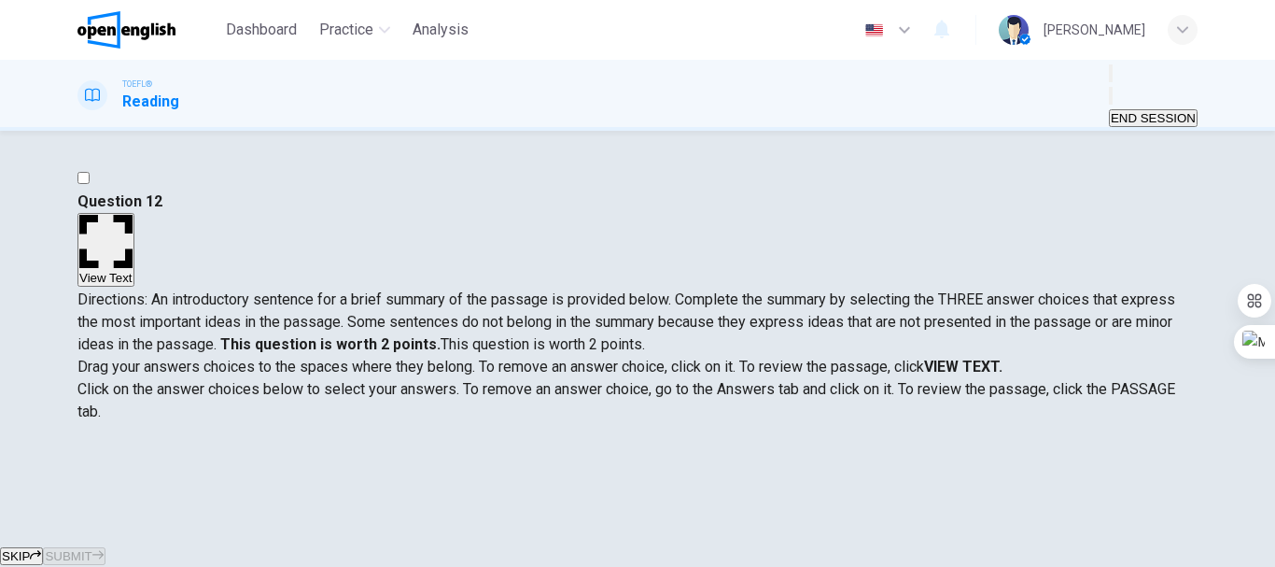 The image size is (1275, 567). Describe the element at coordinates (126, 30) in the screenshot. I see `img: OpenEnglish logo` at that location.